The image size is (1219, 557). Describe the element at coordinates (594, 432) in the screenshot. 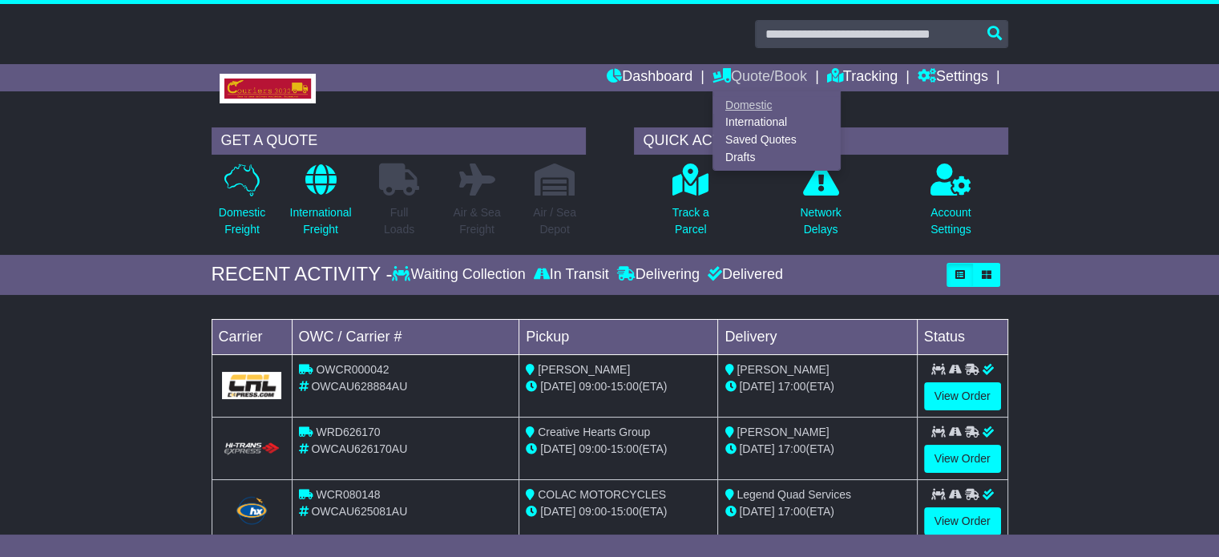

I see `span: Creative Hearts Group` at that location.